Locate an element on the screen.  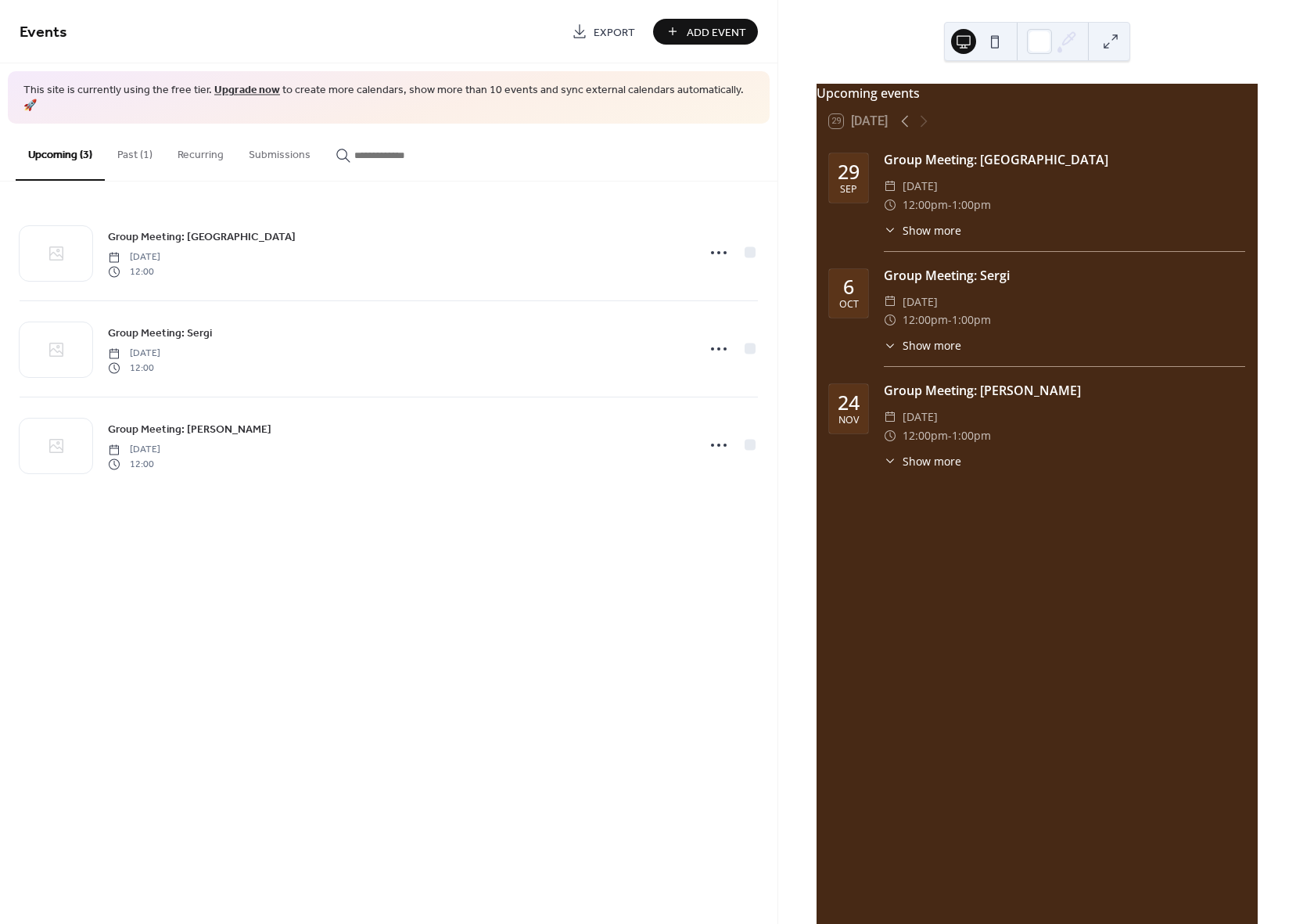
button: Past (1) is located at coordinates (134, 151).